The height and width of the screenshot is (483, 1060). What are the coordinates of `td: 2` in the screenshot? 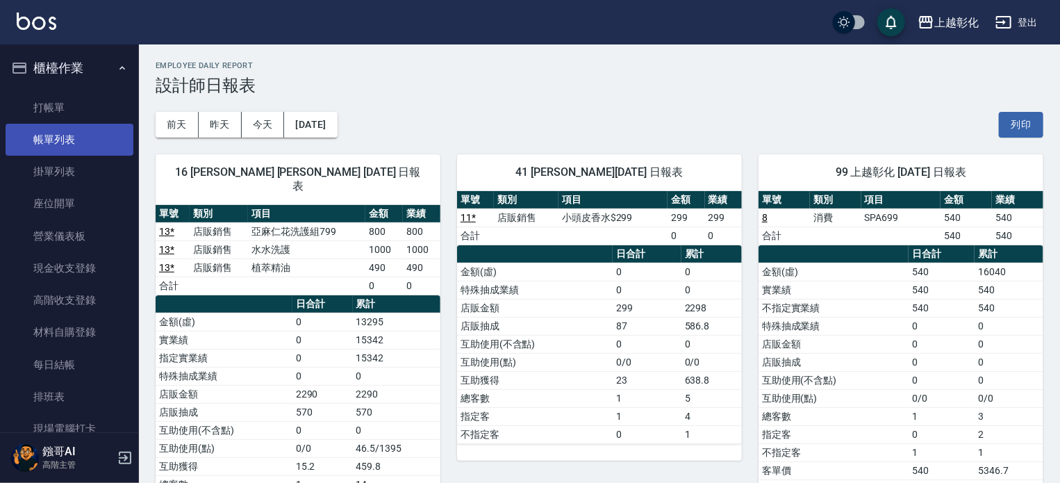 It's located at (1009, 434).